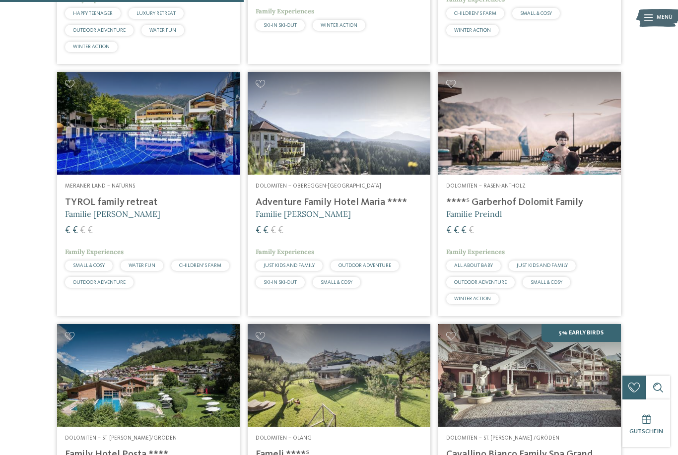 Image resolution: width=678 pixels, height=455 pixels. What do you see at coordinates (100, 186) in the screenshot?
I see `span: Meraner Land – Naturns` at bounding box center [100, 186].